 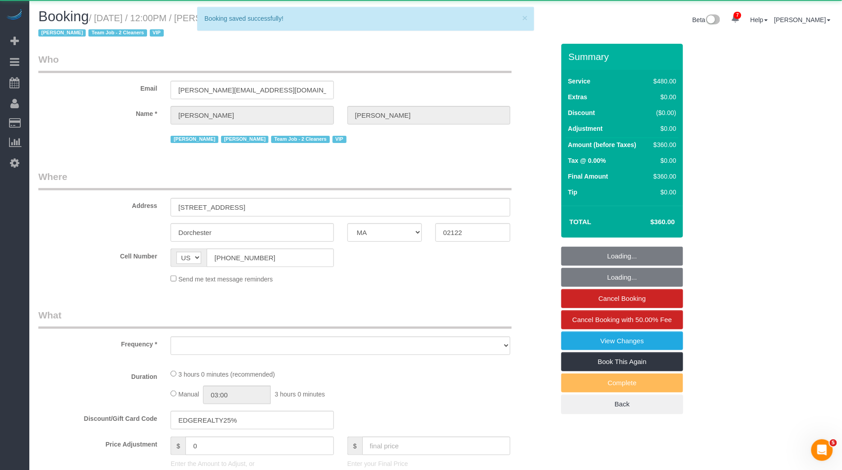 What do you see at coordinates (14, 15) in the screenshot?
I see `a: Automaid Logo` at bounding box center [14, 15].